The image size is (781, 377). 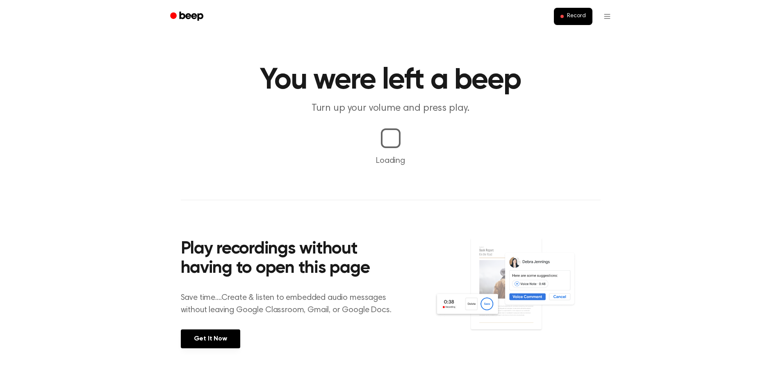 What do you see at coordinates (291, 259) in the screenshot?
I see `h2: Play recordings without having to open this page` at bounding box center [291, 259].